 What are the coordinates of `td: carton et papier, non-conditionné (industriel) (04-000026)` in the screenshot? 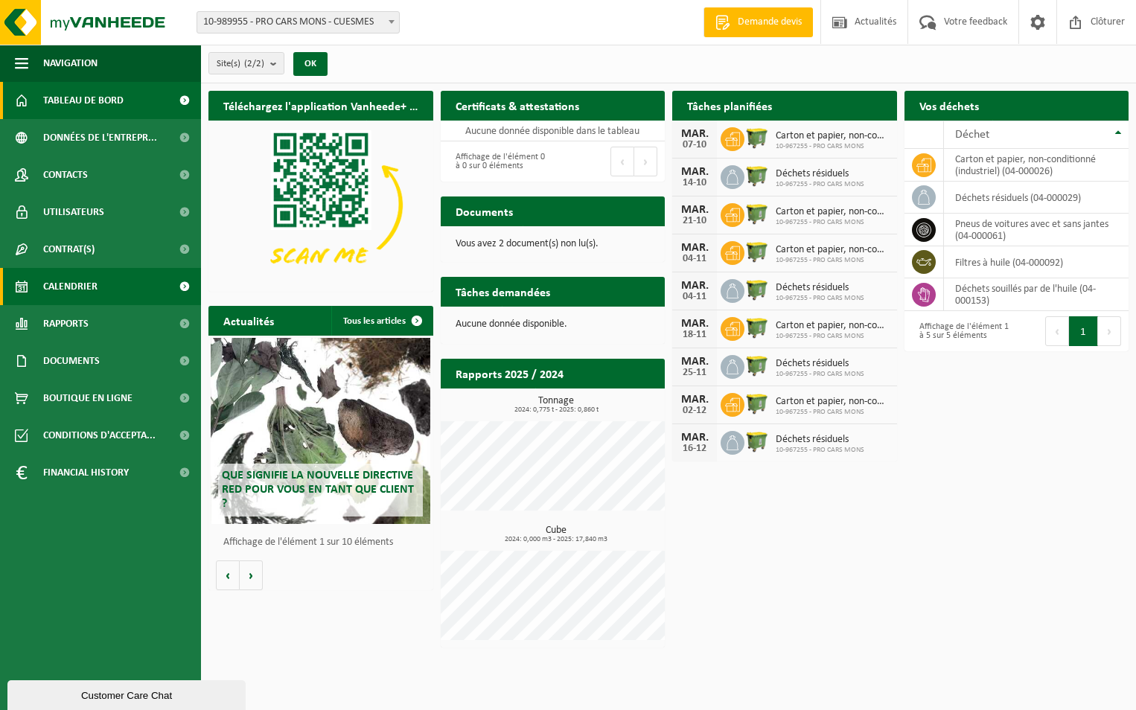 It's located at (1037, 165).